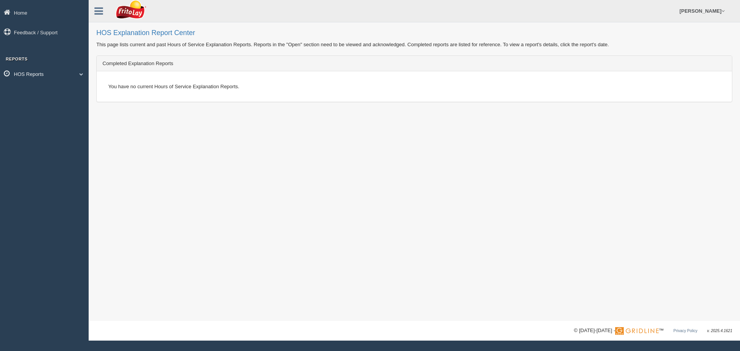  Describe the element at coordinates (414, 64) in the screenshot. I see `div: Completed Explanation Reports` at that location.